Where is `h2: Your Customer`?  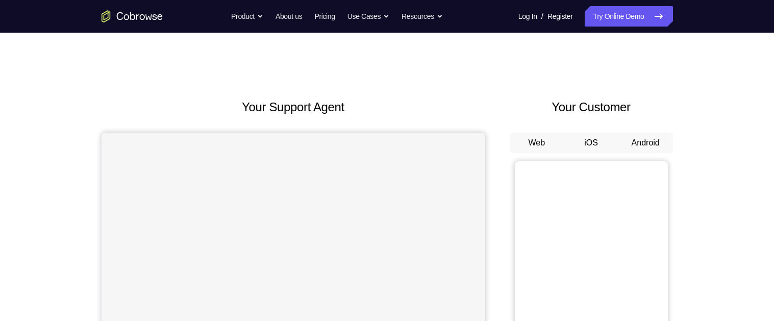 h2: Your Customer is located at coordinates (592, 107).